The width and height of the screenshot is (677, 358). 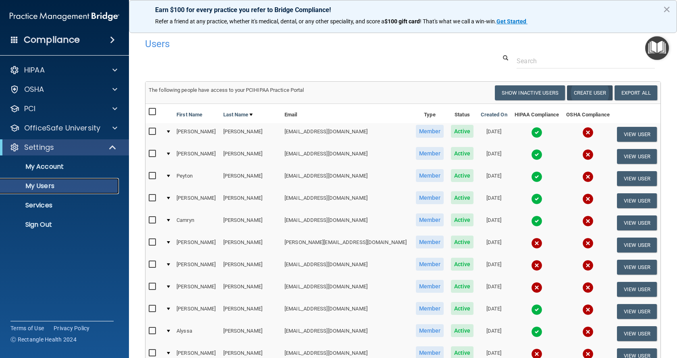 What do you see at coordinates (530, 93) in the screenshot?
I see `button: Show Inactive Users` at bounding box center [530, 93].